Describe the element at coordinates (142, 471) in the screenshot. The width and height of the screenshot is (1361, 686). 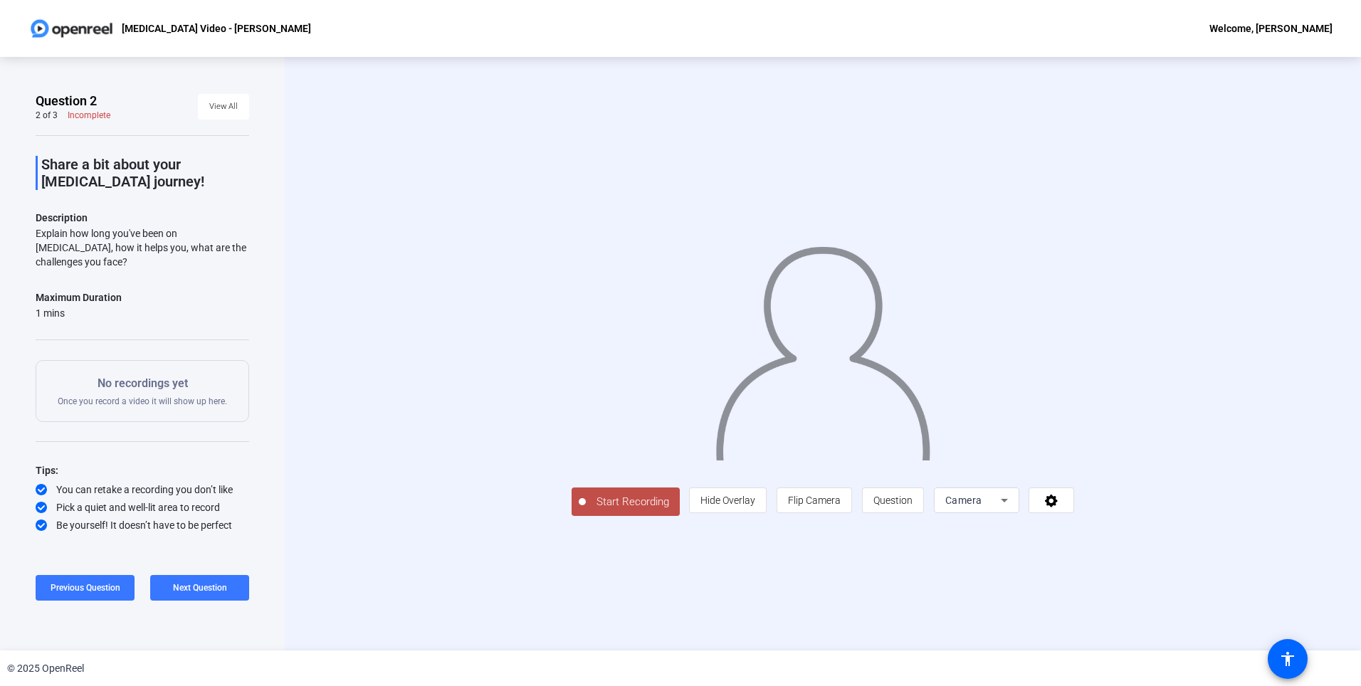
I see `div: Tips:` at that location.